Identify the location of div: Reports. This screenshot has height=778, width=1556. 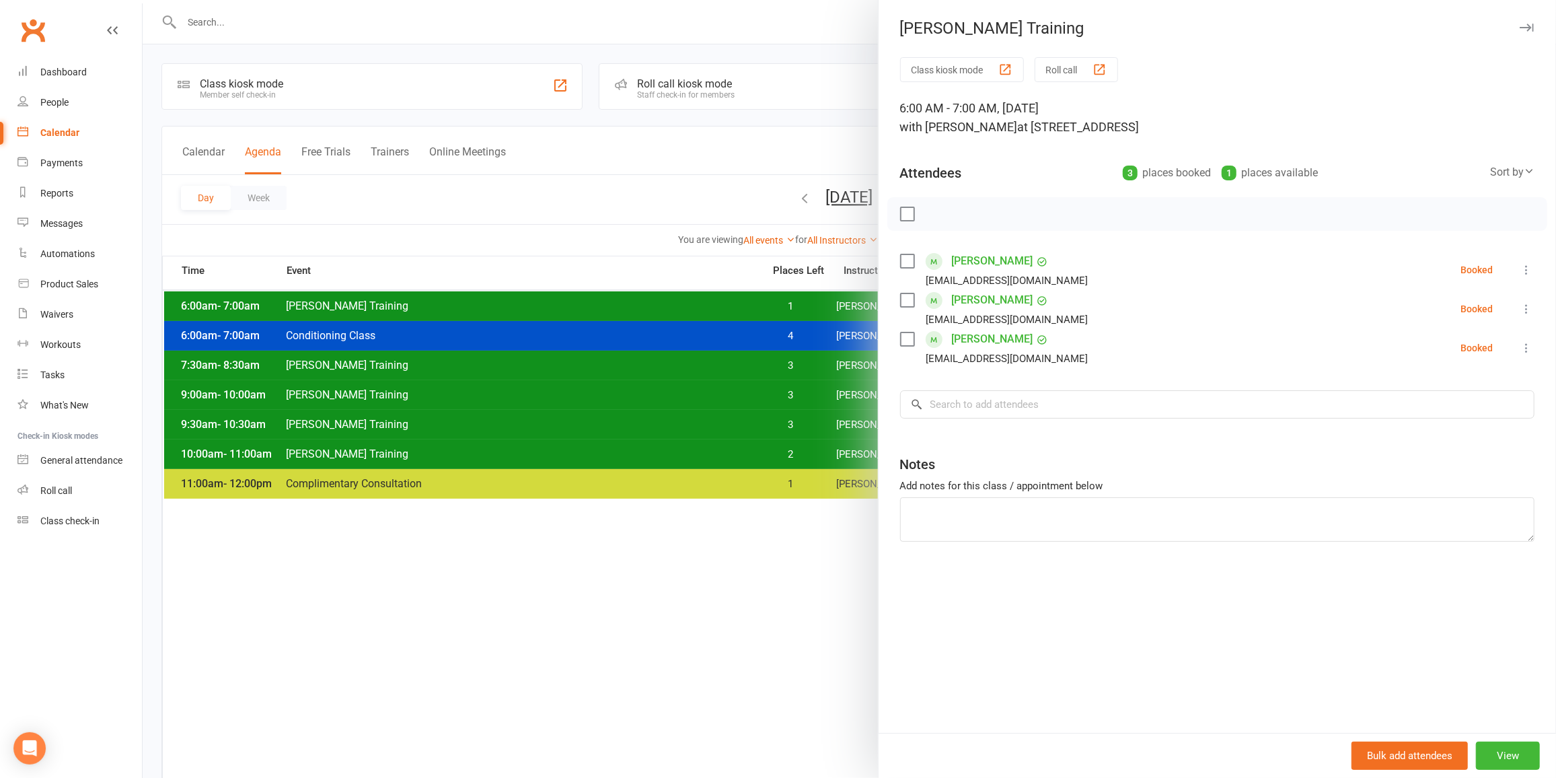
(57, 193).